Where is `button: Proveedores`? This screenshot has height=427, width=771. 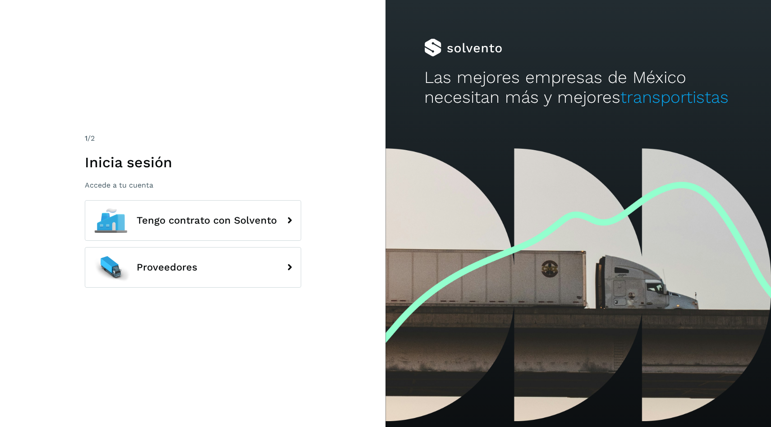 button: Proveedores is located at coordinates (193, 267).